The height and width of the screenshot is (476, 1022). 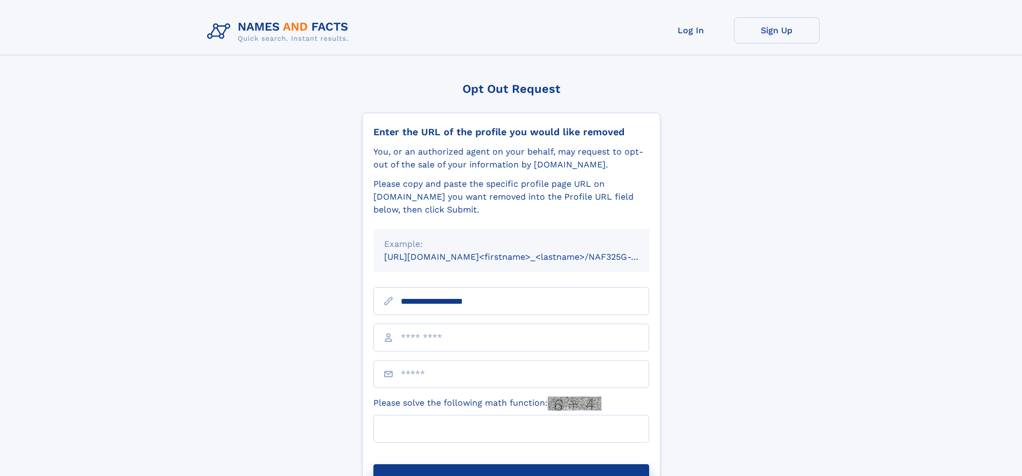 I want to click on a: Sign Up, so click(x=777, y=30).